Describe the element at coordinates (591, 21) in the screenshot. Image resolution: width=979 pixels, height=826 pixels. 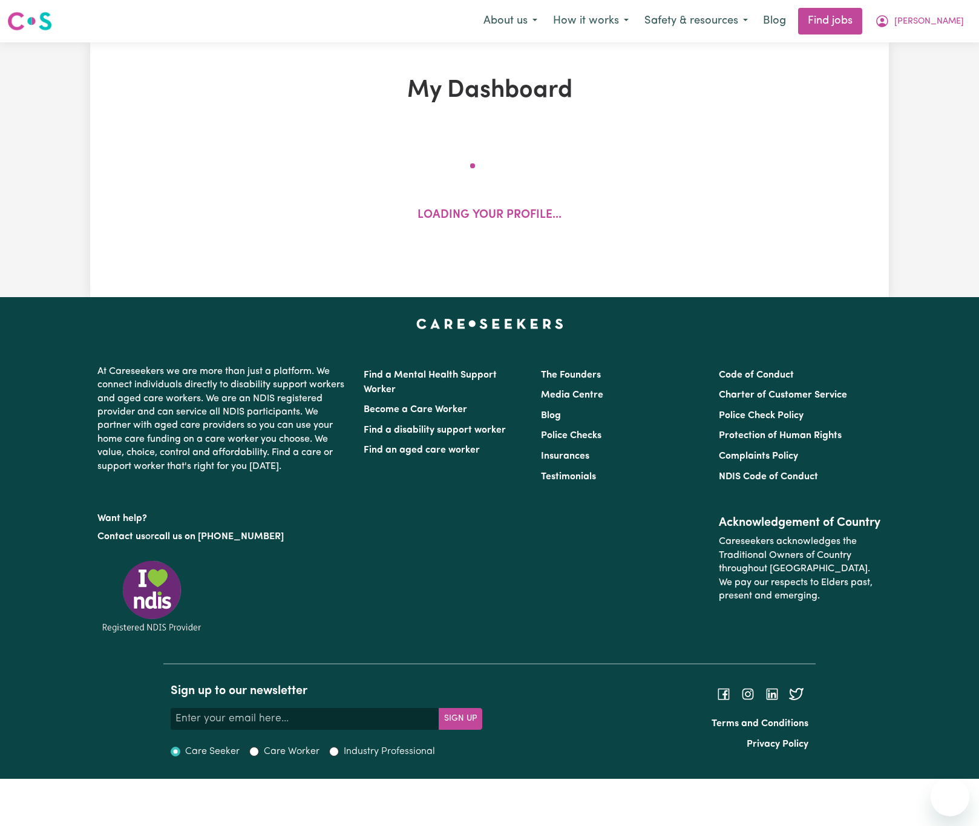
I see `button: How it works` at that location.